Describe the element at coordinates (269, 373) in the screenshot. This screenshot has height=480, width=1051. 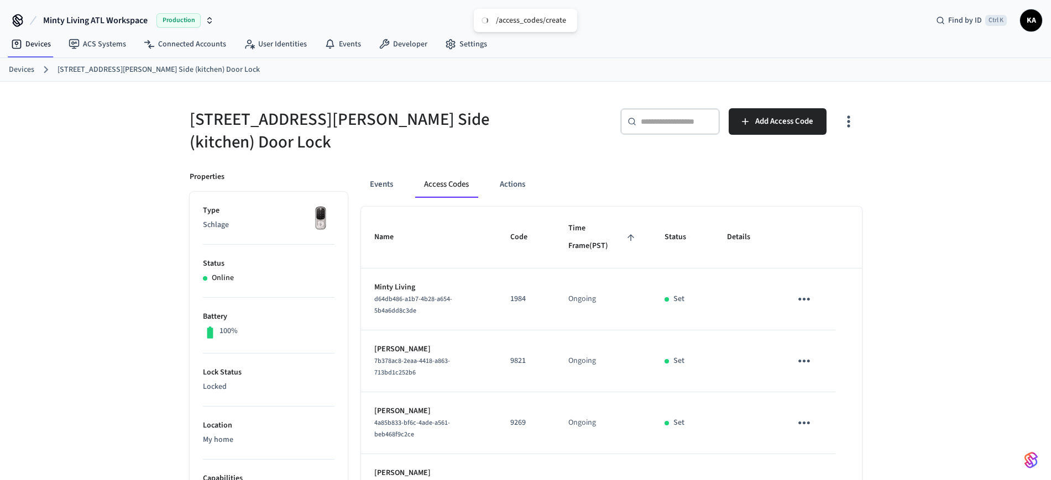
I see `p: Lock Status` at that location.